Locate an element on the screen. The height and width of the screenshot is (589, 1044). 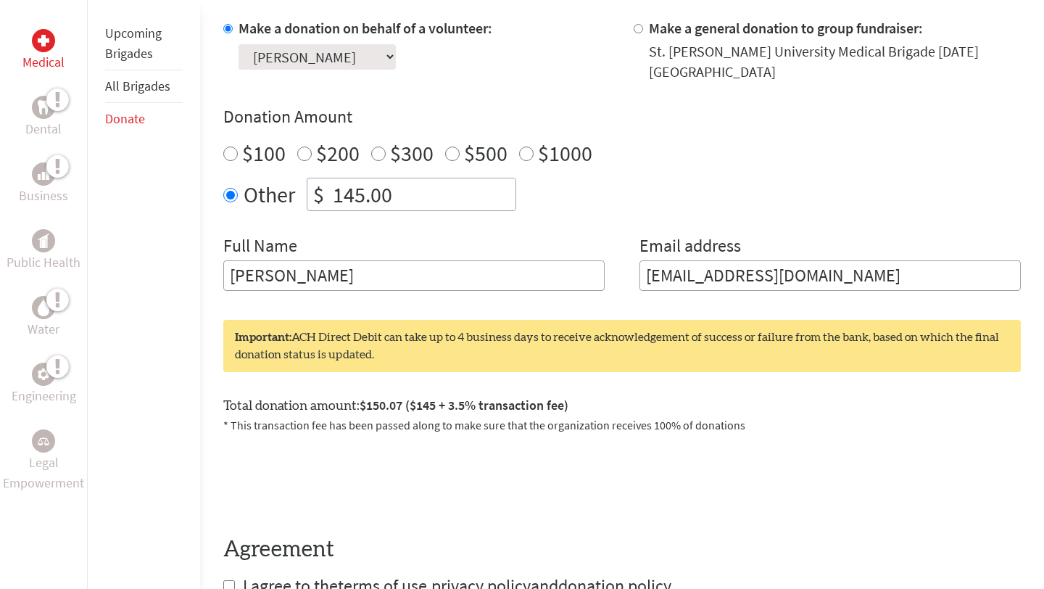
label: Make a general donation to group fundraiser: is located at coordinates (786, 28).